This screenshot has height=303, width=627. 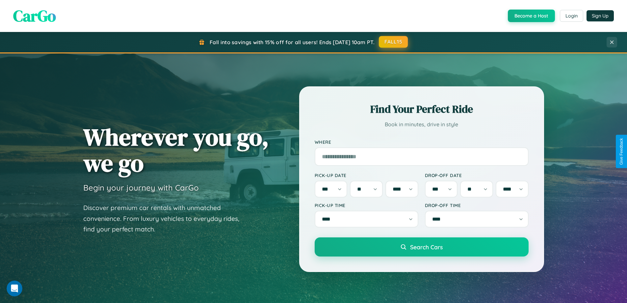 I want to click on button: Search Cars, so click(x=422, y=247).